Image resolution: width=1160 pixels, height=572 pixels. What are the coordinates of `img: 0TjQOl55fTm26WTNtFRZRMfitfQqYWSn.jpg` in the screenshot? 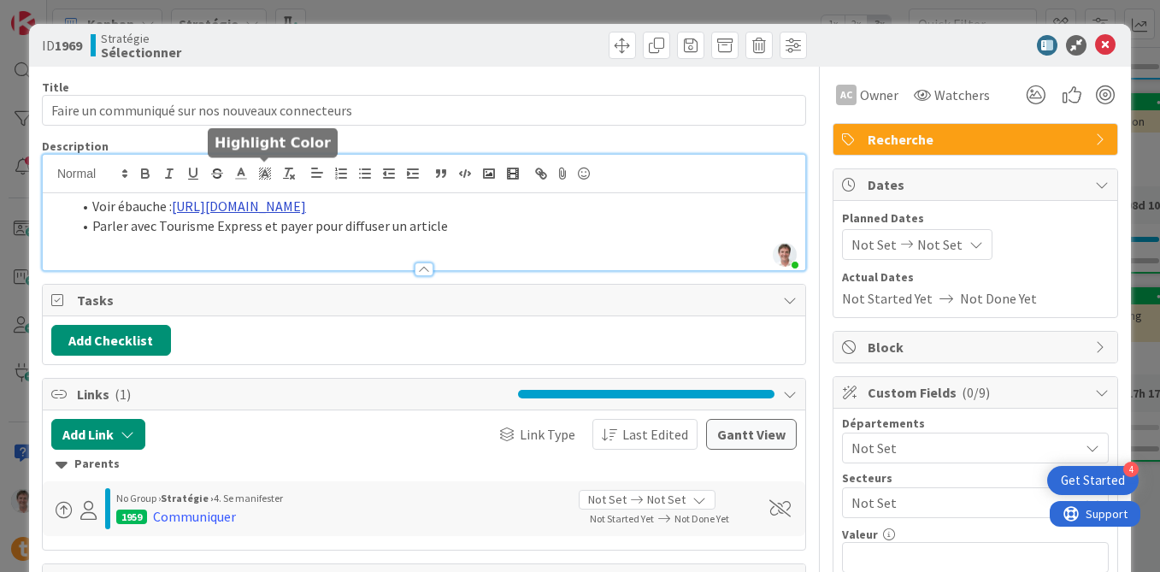 It's located at (784, 255).